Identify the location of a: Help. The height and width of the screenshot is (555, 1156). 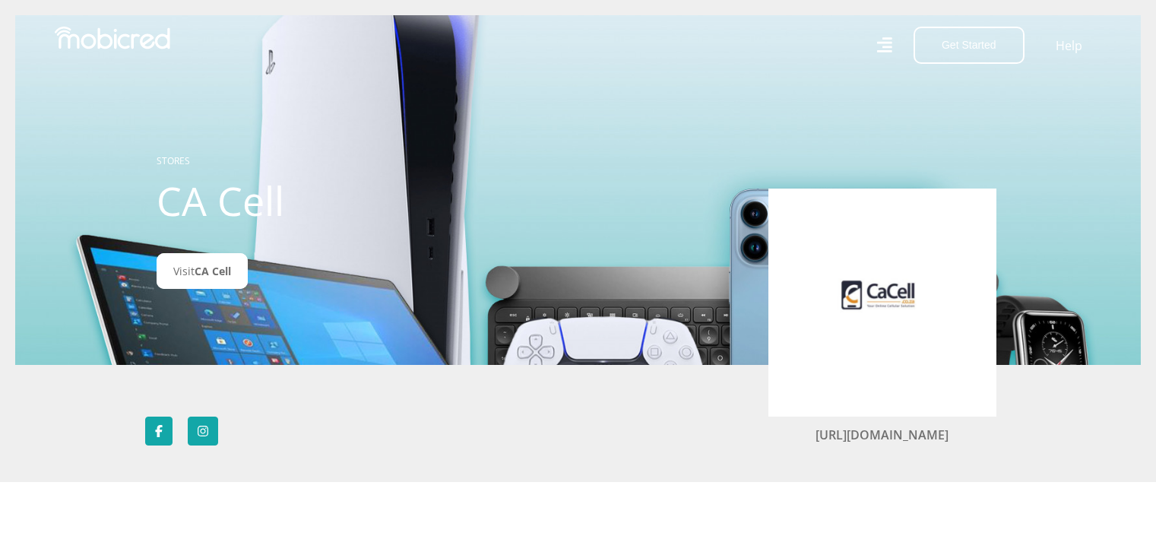
(1068, 46).